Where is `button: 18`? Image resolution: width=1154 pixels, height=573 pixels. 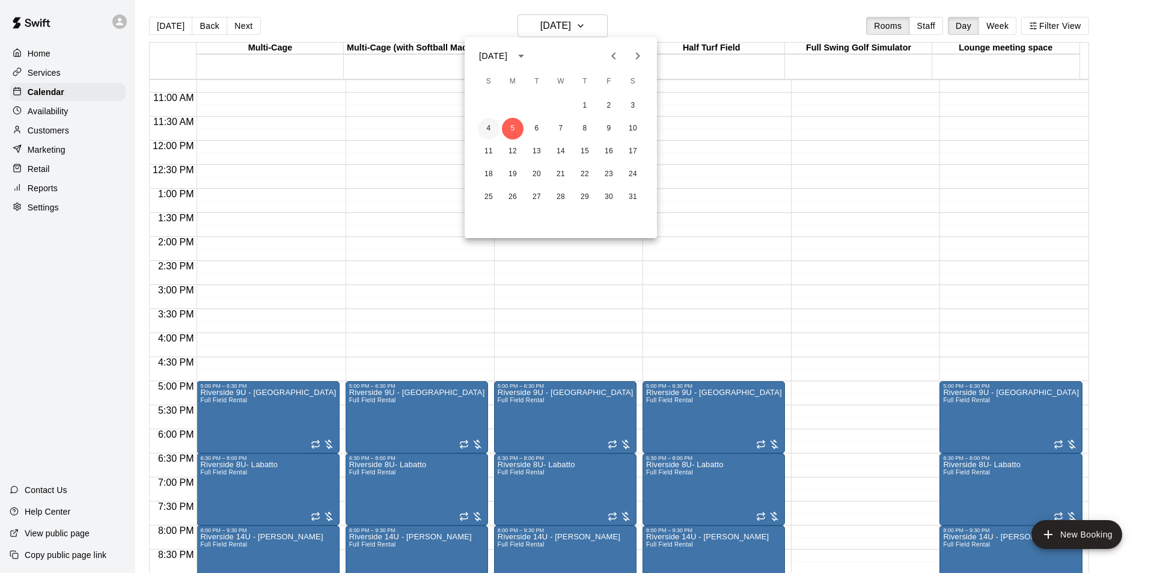
button: 18 is located at coordinates (489, 174).